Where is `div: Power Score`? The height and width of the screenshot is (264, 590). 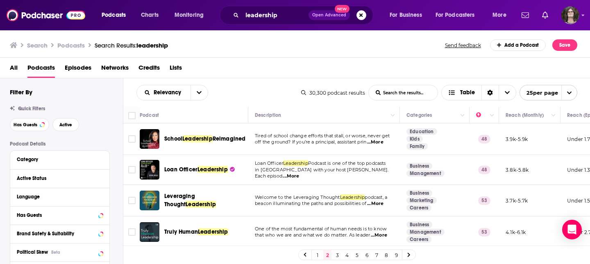
div: Power Score is located at coordinates (482, 115).